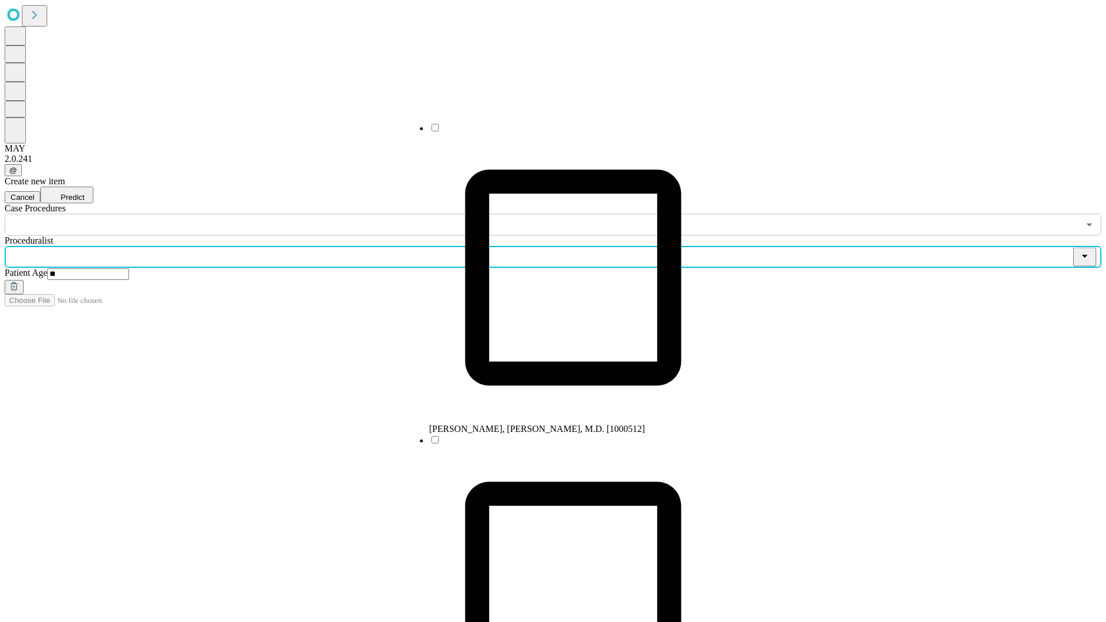  I want to click on div: MAY, so click(553, 149).